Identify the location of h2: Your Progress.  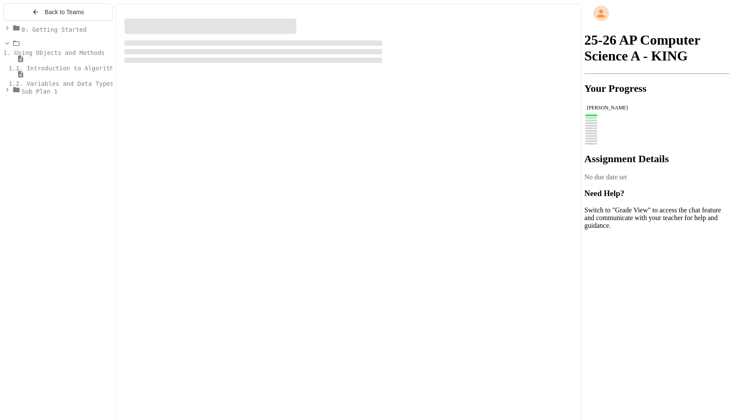
(657, 88).